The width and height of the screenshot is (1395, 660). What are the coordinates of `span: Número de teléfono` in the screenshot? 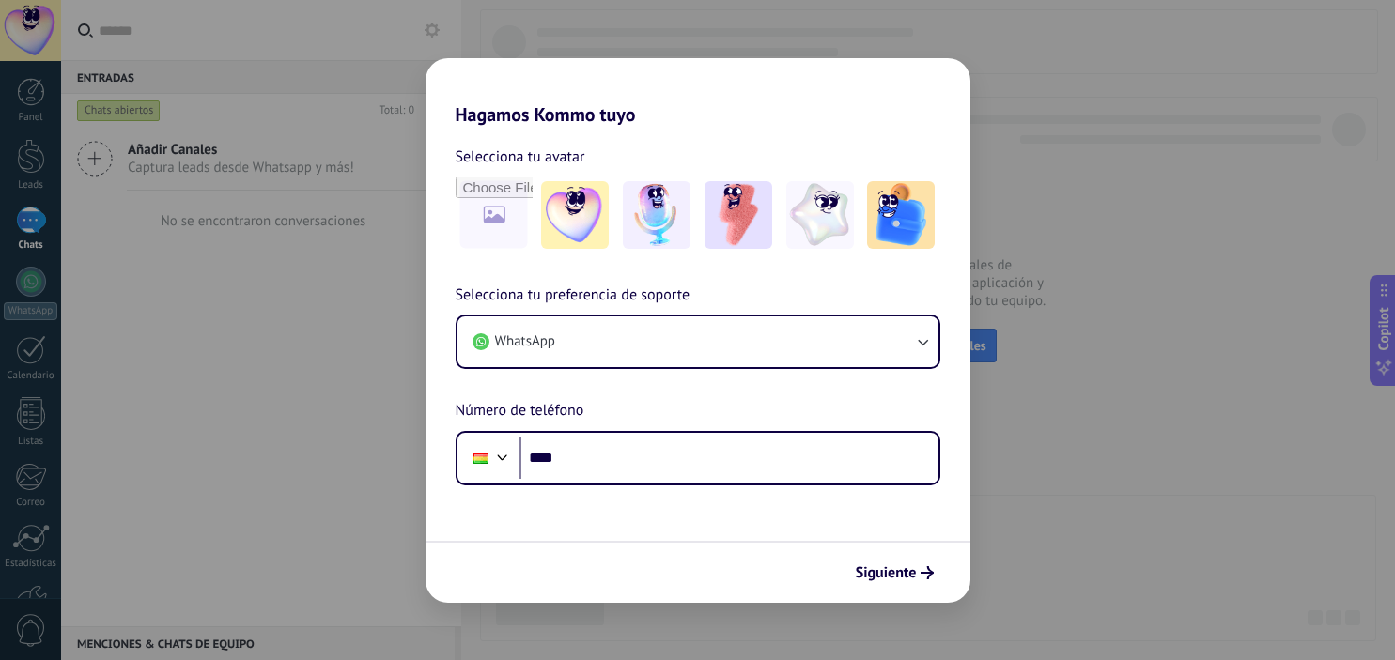 It's located at (519, 411).